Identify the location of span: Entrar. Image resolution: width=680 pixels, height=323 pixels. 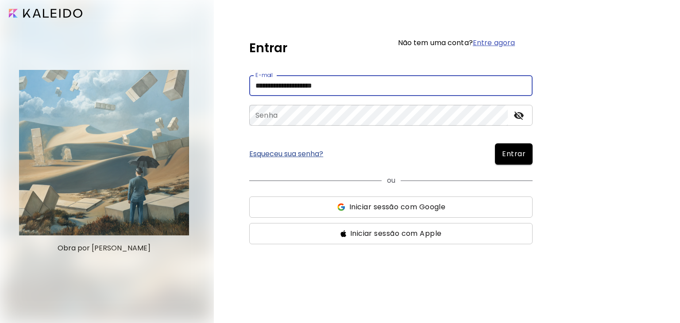
(514, 154).